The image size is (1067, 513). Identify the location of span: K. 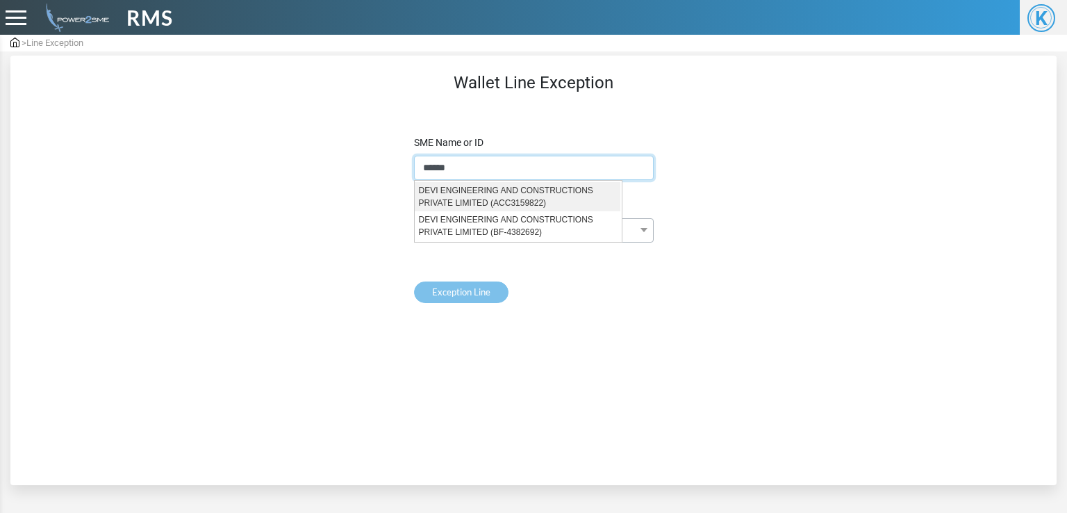
(1041, 18).